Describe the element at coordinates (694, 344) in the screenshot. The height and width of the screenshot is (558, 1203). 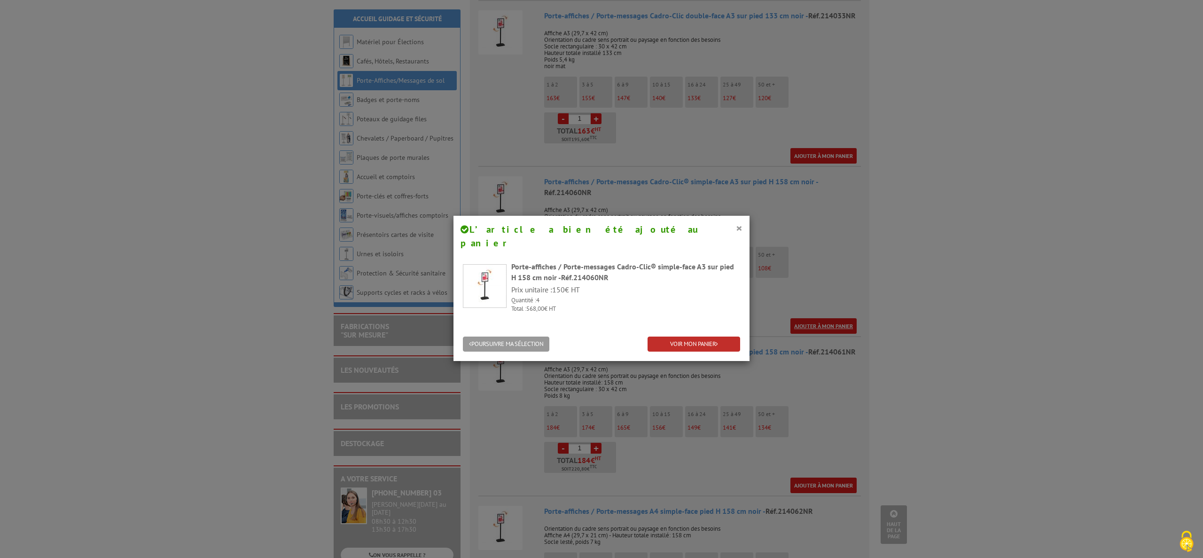
I see `a: VOIR MON PANIER` at that location.